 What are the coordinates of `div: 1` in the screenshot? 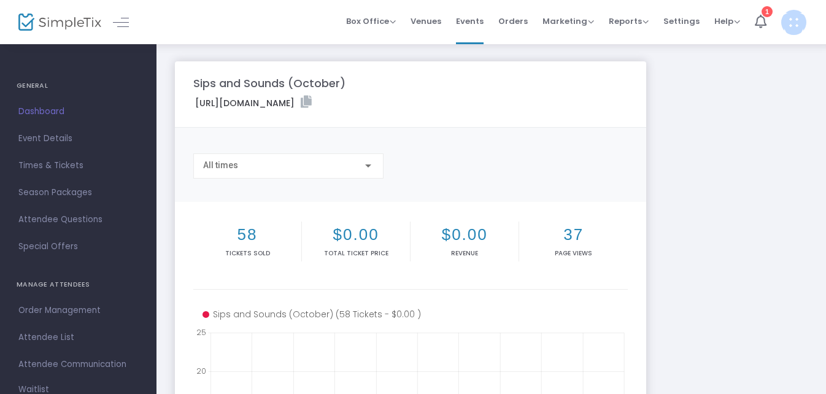 It's located at (767, 12).